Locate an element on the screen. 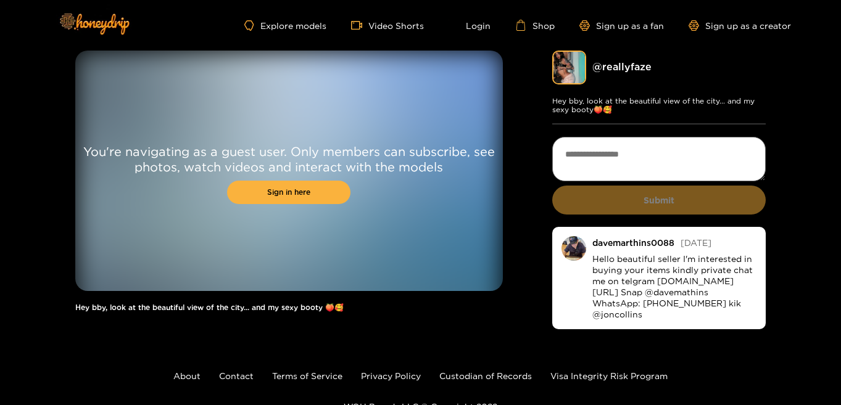 This screenshot has height=405, width=841. a: Shop is located at coordinates (535, 25).